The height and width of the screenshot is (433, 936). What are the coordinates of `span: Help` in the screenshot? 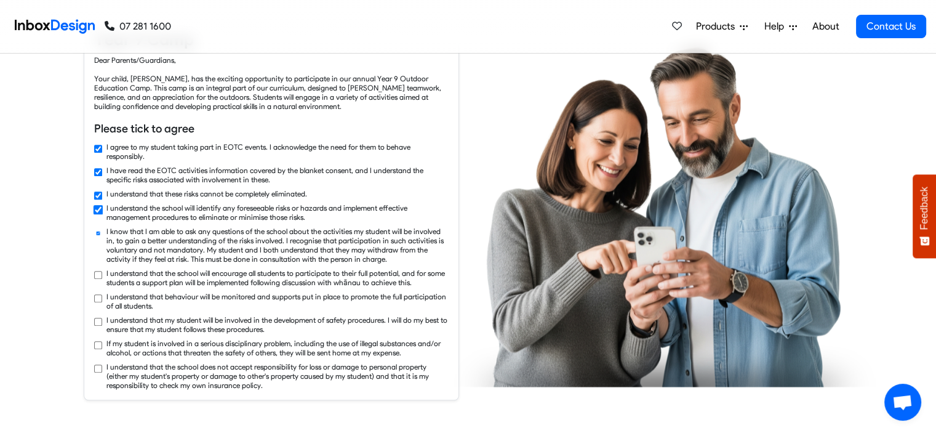 It's located at (777, 26).